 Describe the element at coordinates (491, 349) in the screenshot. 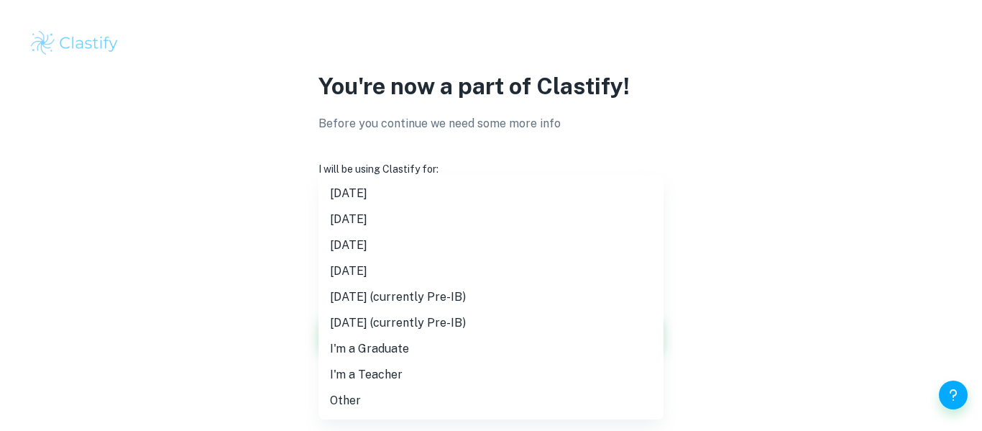

I see `li: I'm a Graduate` at that location.